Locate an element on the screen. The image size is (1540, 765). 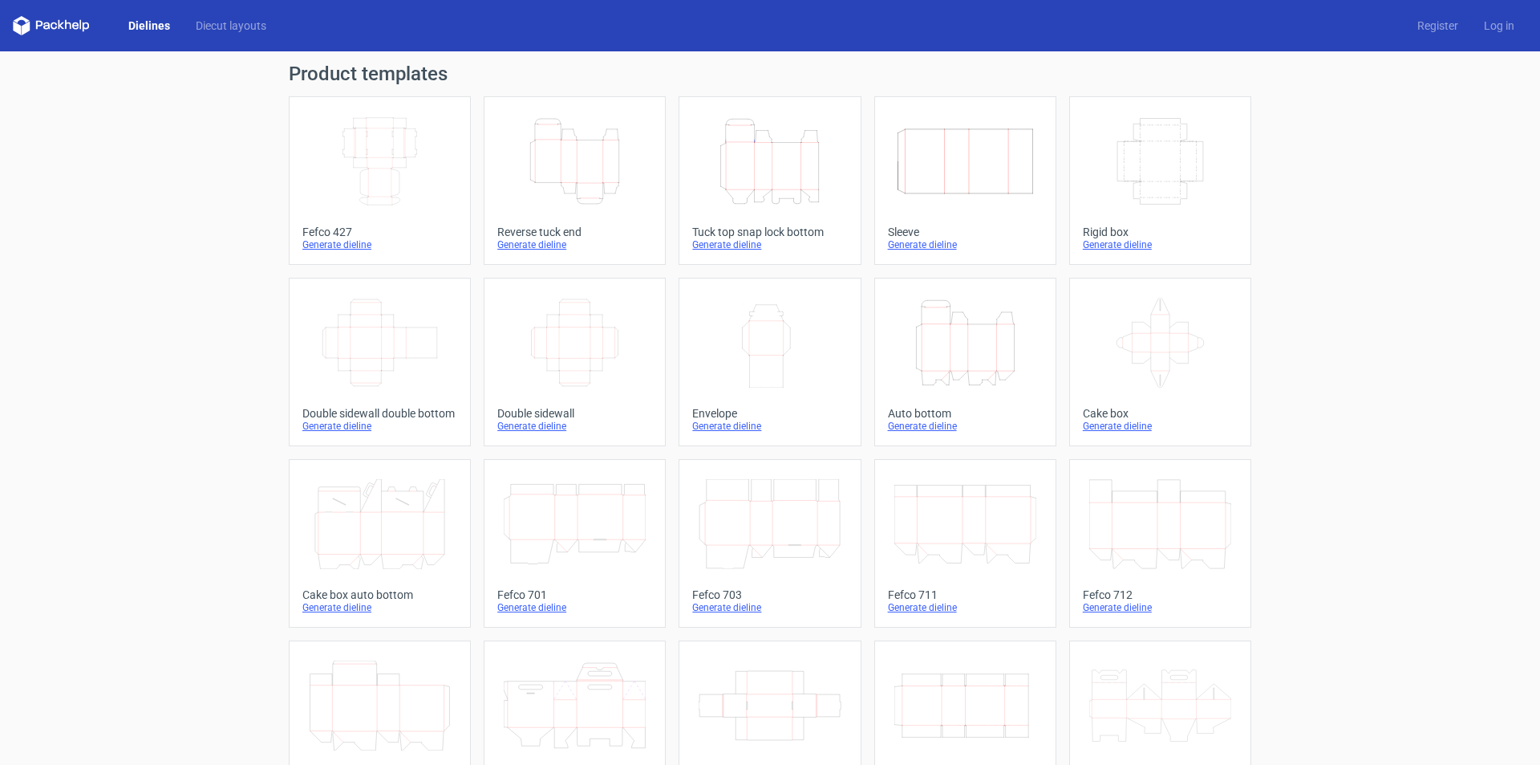
div: Fefco 703 is located at coordinates (769, 594).